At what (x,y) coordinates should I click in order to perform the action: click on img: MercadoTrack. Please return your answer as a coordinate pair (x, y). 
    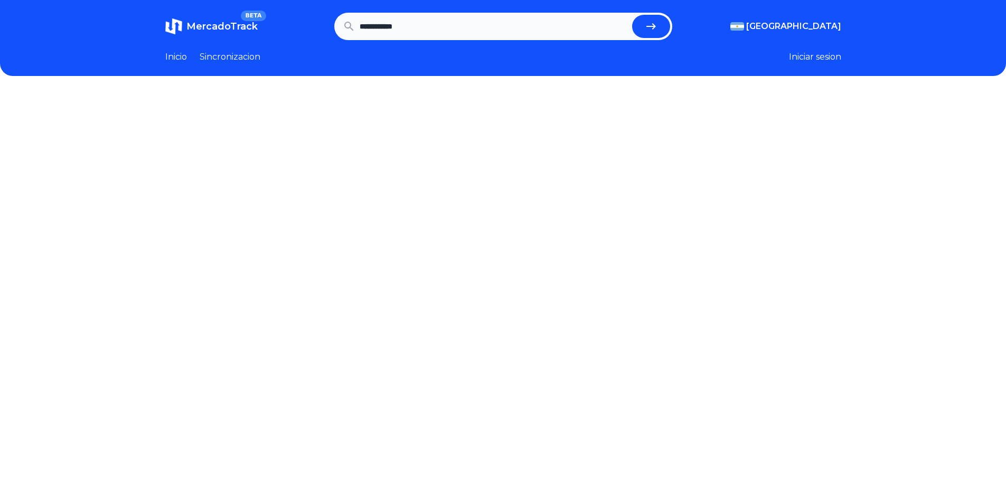
    Looking at the image, I should click on (174, 26).